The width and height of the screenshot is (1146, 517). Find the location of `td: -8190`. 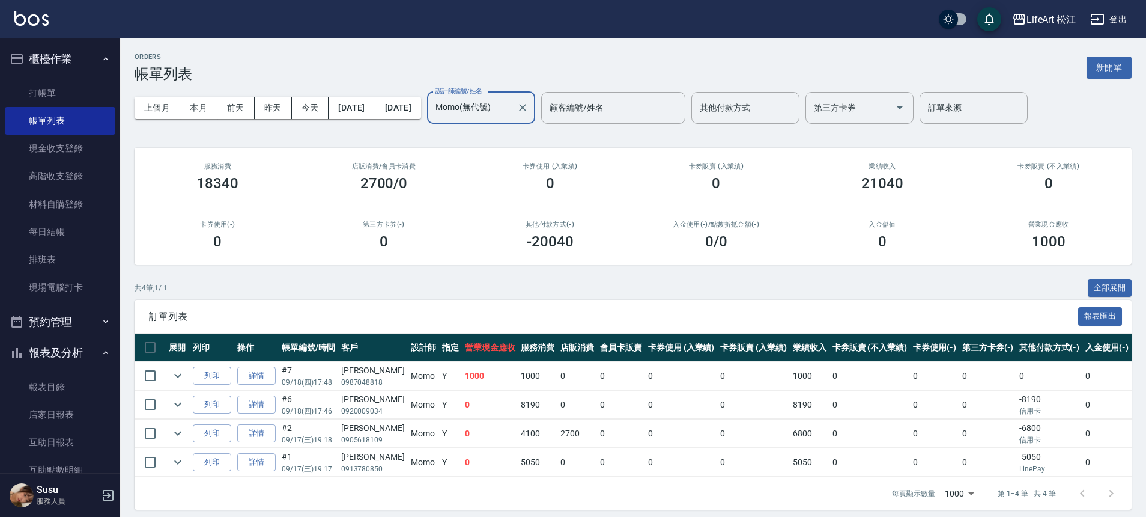

td: -8190 is located at coordinates (1049, 404).